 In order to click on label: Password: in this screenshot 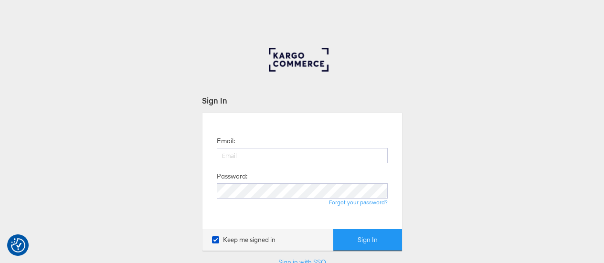, I will do `click(232, 176)`.